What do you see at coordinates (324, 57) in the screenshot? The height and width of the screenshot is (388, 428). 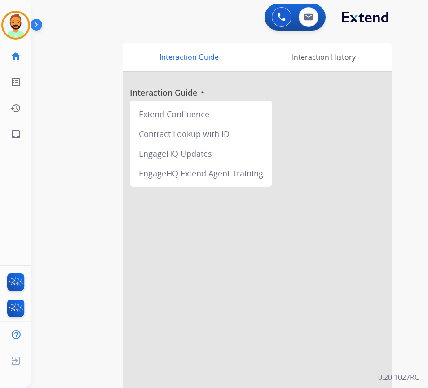 I see `div: Interaction History` at bounding box center [324, 57].